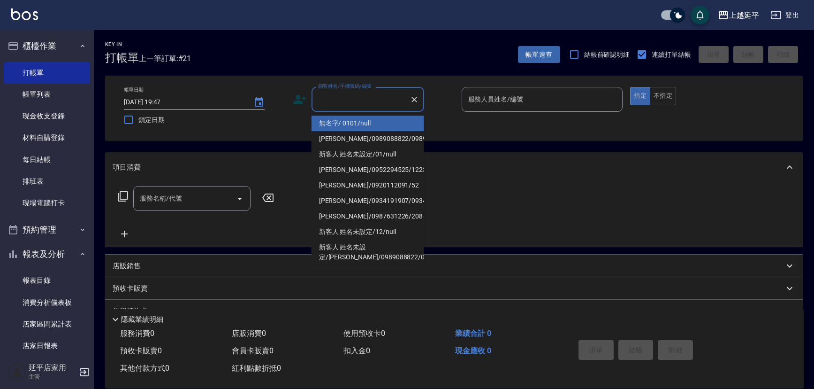 This screenshot has height=389, width=814. I want to click on span: 服務消費 0, so click(137, 333).